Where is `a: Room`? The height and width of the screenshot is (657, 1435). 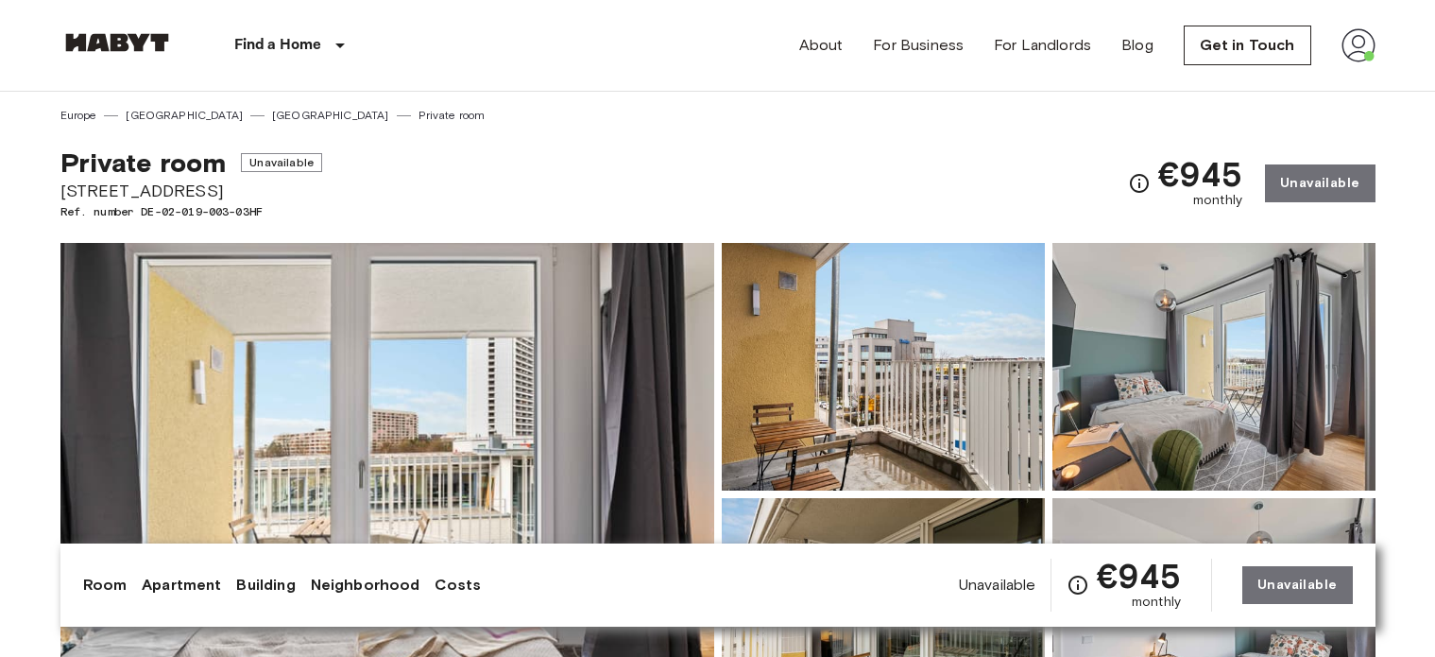
a: Room is located at coordinates (105, 585).